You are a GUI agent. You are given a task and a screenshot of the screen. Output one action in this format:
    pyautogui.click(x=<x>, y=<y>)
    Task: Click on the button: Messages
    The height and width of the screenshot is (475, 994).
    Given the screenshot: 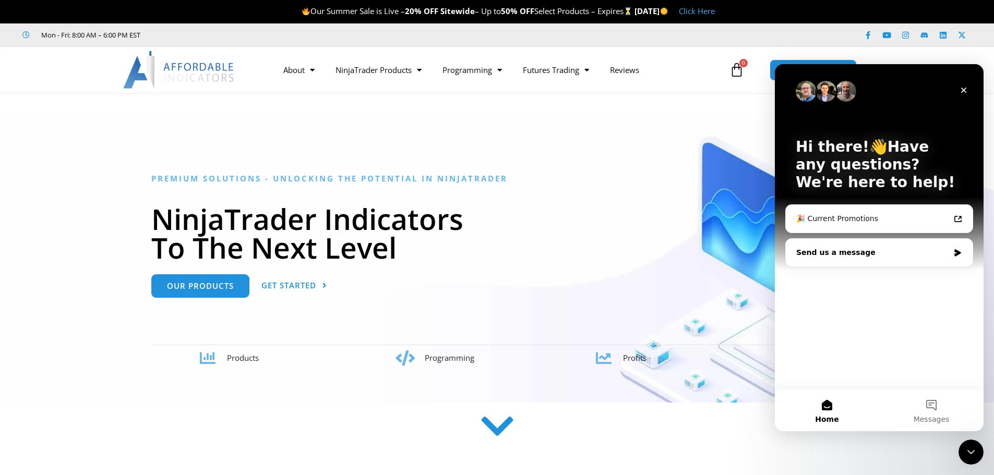 What is the action you would take?
    pyautogui.click(x=157, y=346)
    